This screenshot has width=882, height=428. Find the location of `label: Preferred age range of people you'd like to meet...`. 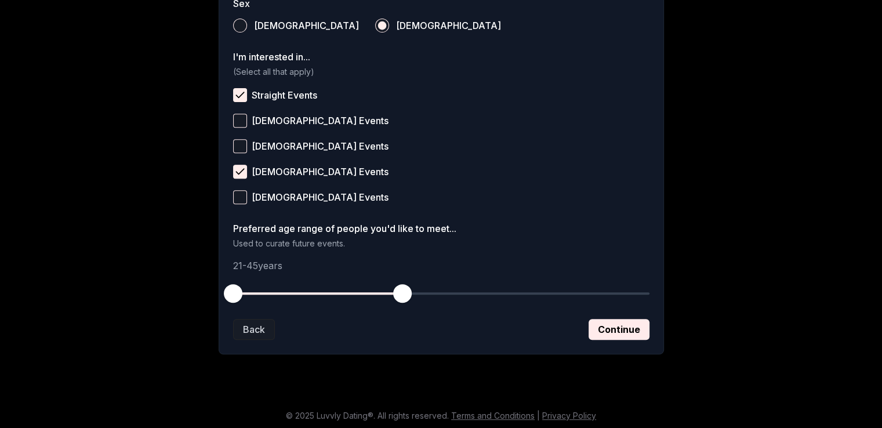

label: Preferred age range of people you'd like to meet... is located at coordinates (442, 229).